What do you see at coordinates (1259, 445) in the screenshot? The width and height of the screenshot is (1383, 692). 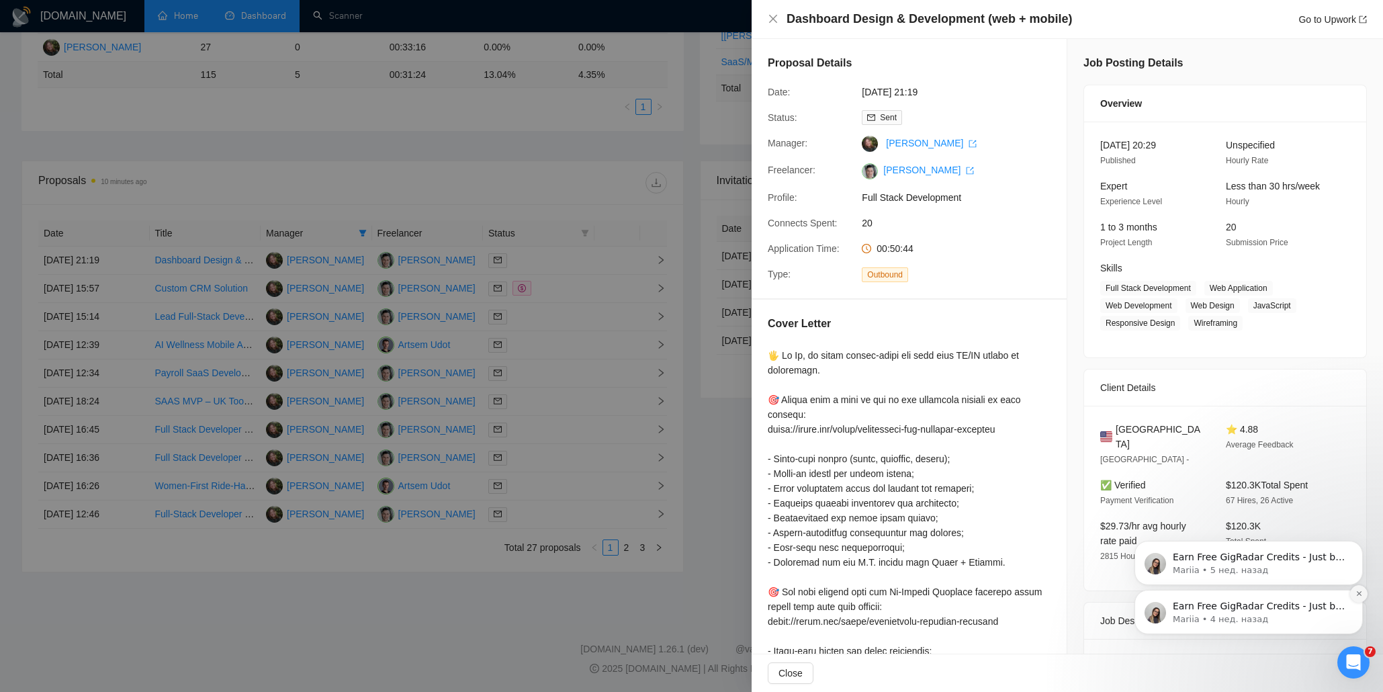 I see `span: Average Feedback` at bounding box center [1259, 445].